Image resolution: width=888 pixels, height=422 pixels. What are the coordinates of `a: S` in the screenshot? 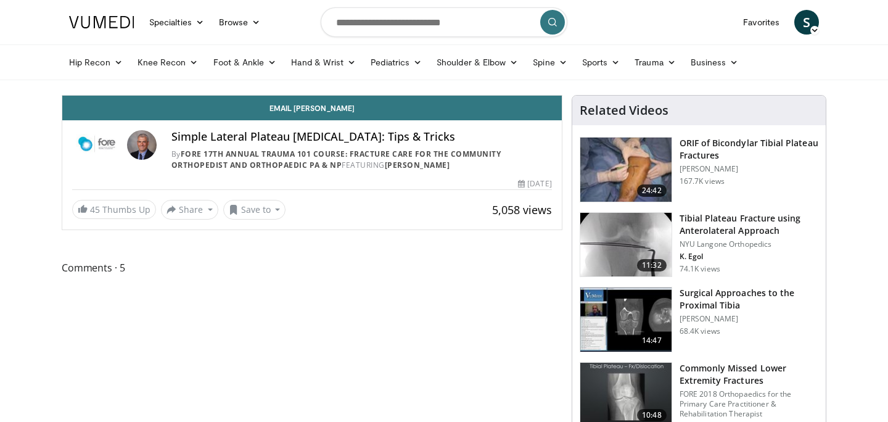 It's located at (806, 22).